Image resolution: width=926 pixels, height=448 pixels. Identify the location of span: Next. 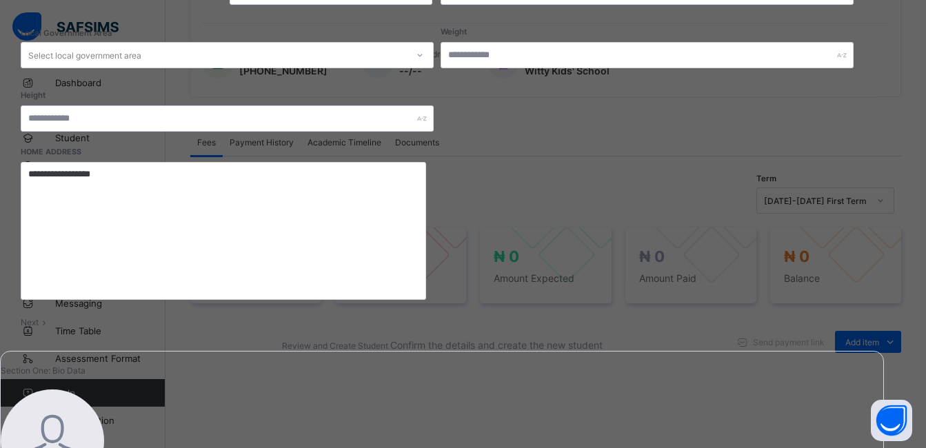
(30, 322).